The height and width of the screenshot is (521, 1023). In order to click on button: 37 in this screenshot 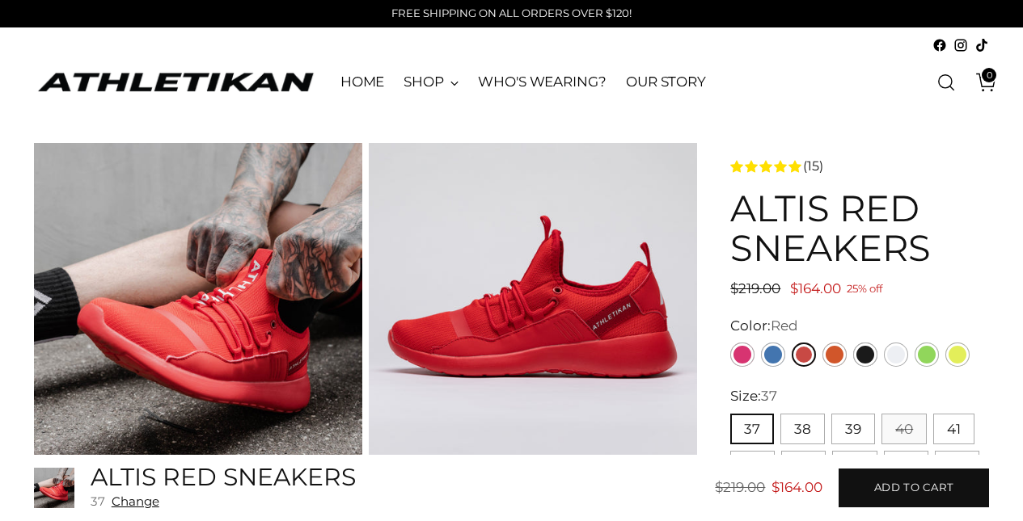, I will do `click(752, 429)`.